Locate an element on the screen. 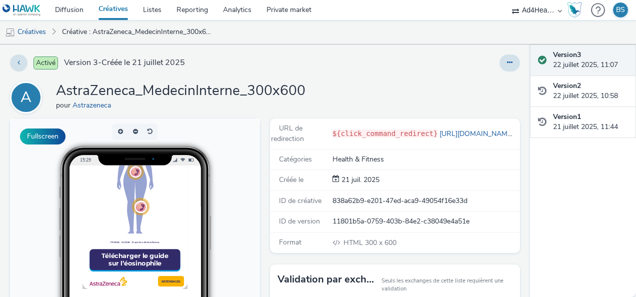 This screenshot has width=636, height=297. a: Télécharger le guidesur l’éosinophile is located at coordinates (75, 258).